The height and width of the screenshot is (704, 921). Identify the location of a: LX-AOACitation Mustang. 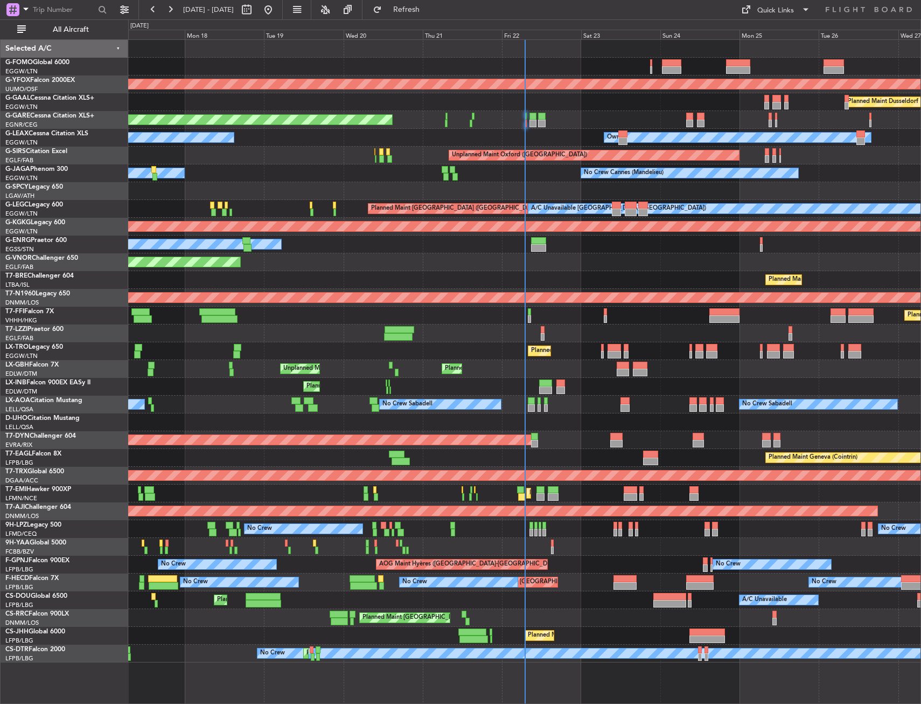
(44, 400).